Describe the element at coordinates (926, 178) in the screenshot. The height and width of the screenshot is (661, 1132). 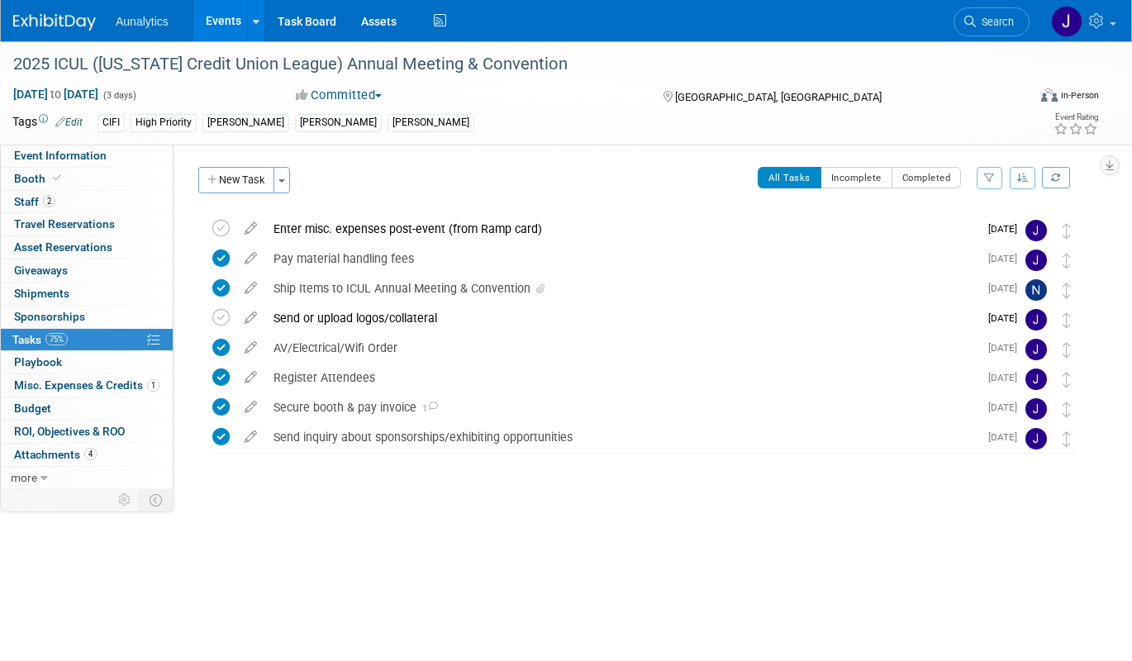
I see `button: Completed` at that location.